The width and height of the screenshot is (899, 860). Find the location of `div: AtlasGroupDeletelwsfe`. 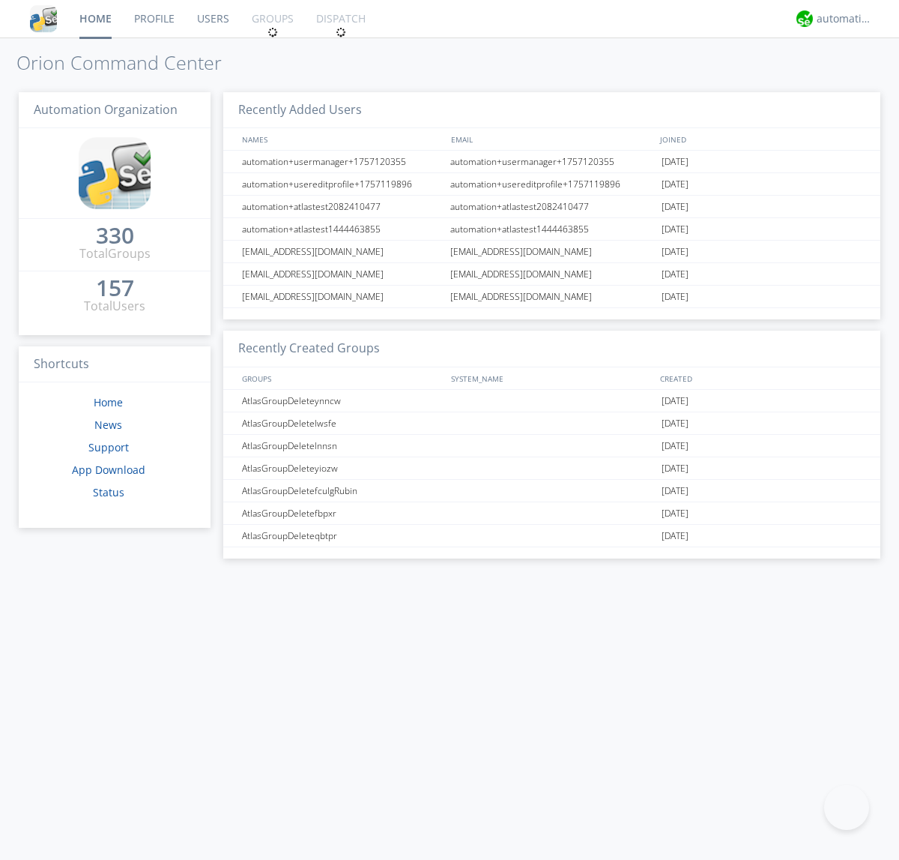

div: AtlasGroupDeletelwsfe is located at coordinates (342, 423).